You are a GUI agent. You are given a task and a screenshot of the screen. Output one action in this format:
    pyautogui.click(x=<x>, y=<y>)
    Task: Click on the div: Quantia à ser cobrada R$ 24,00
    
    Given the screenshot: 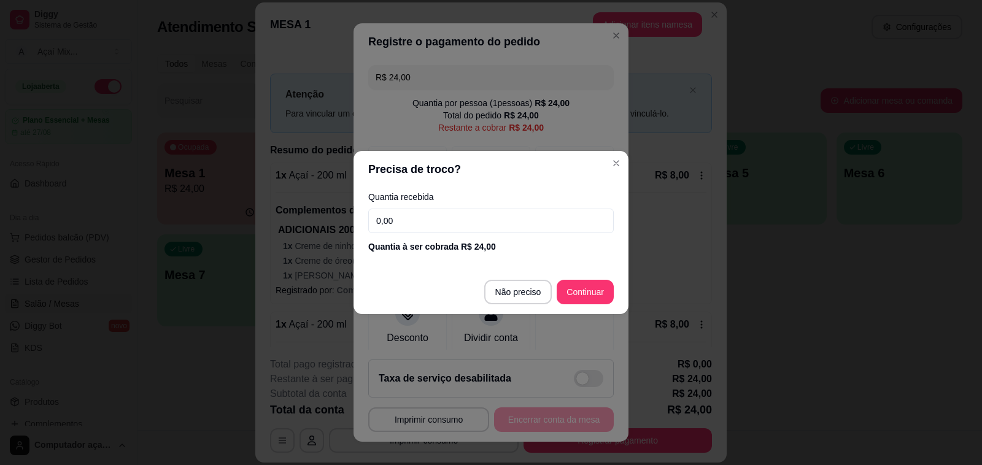 What is the action you would take?
    pyautogui.click(x=491, y=247)
    